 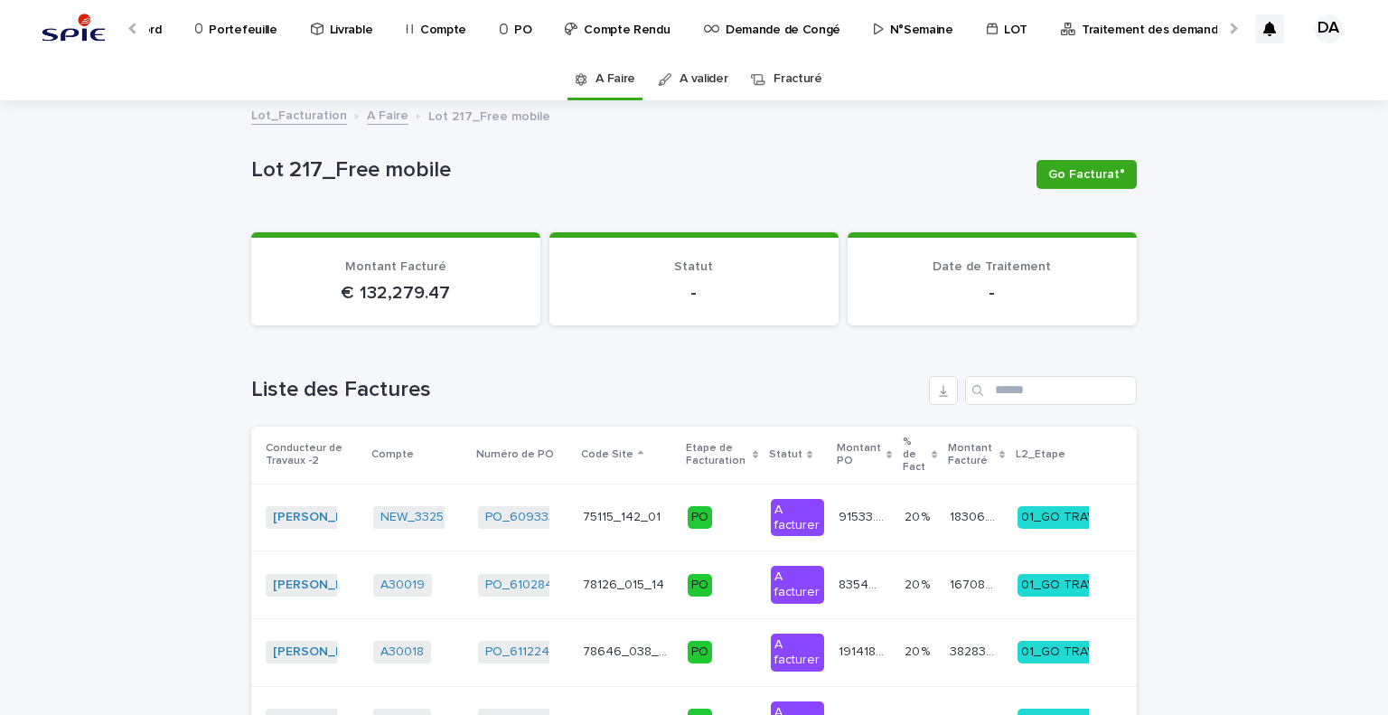 I want to click on span: Montant Facturé, so click(x=396, y=267).